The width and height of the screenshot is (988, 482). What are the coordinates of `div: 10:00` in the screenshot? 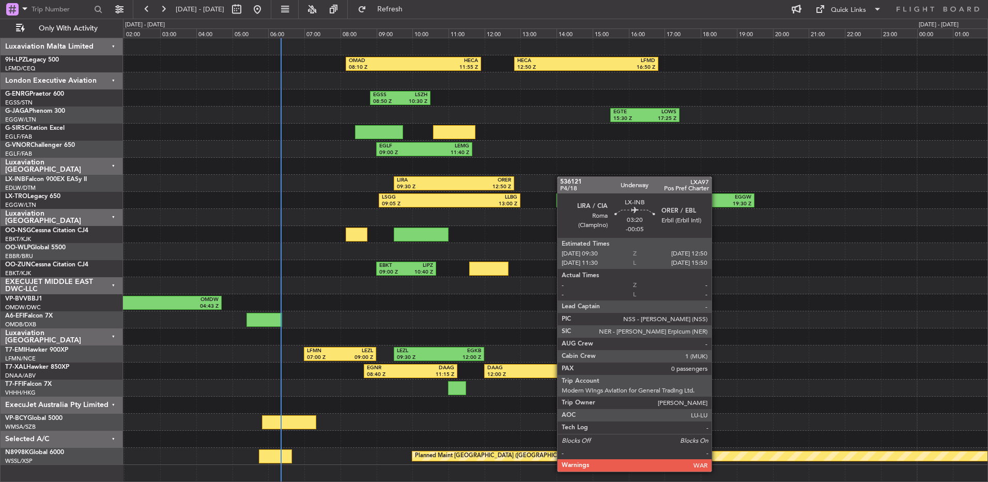 It's located at (430, 33).